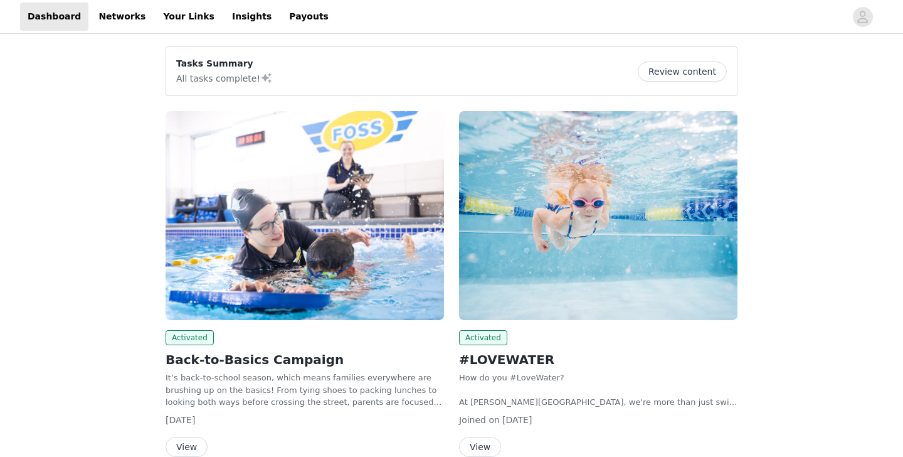 The image size is (903, 457). What do you see at coordinates (863, 17) in the screenshot?
I see `div: avatar` at bounding box center [863, 17].